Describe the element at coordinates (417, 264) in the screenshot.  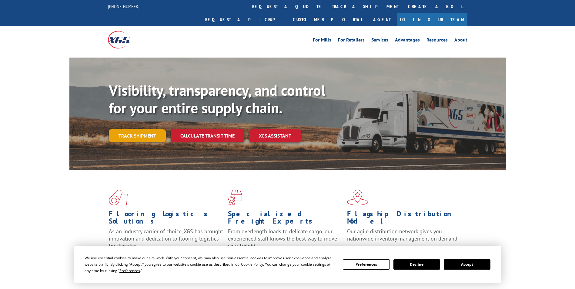
I see `button: Decline` at that location.